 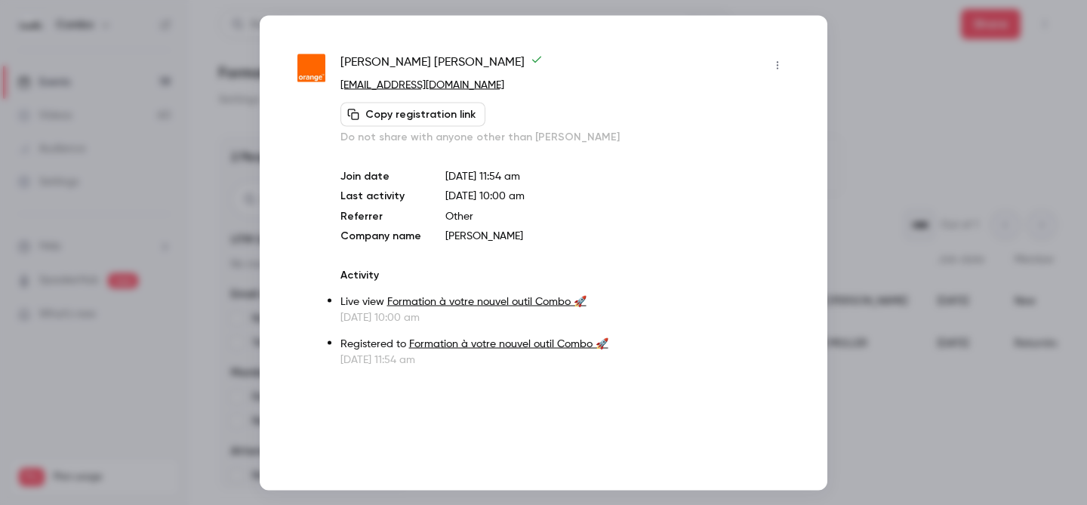 What do you see at coordinates (565, 275) in the screenshot?
I see `p: Activity` at bounding box center [565, 275].